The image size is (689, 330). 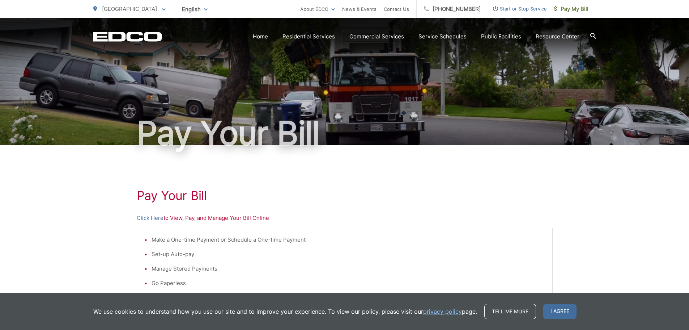 What do you see at coordinates (348, 283) in the screenshot?
I see `li: Go Paperless` at bounding box center [348, 283].